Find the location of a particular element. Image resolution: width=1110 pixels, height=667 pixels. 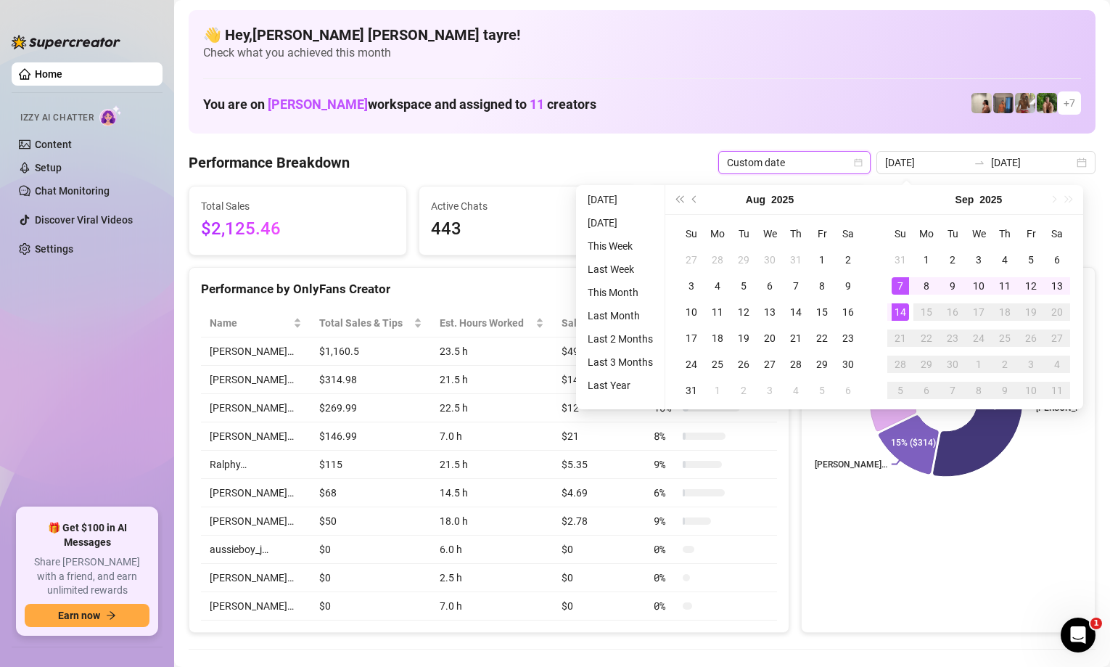

div: 12 is located at coordinates (1031, 286).